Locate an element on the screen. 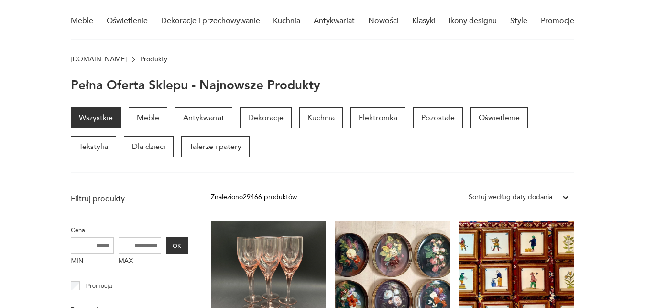  h1: Pełna oferta sklepu - najnowsze produkty is located at coordinates (196, 85).